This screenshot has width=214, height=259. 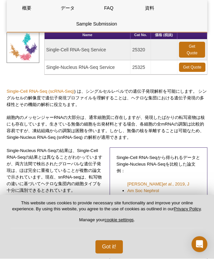 What do you see at coordinates (109, 247) in the screenshot?
I see `button: Got it!` at bounding box center [109, 247].